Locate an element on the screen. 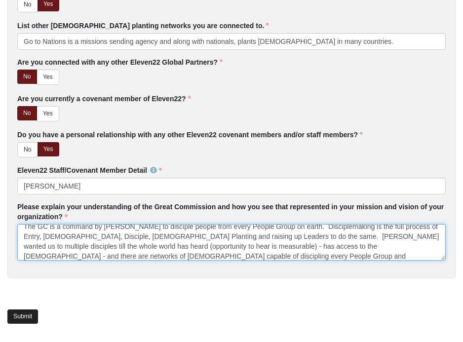 Image resolution: width=463 pixels, height=342 pixels. label: Do you have a personal relationship with any other Eleven22 covenant members and/or staff members? is located at coordinates (190, 135).